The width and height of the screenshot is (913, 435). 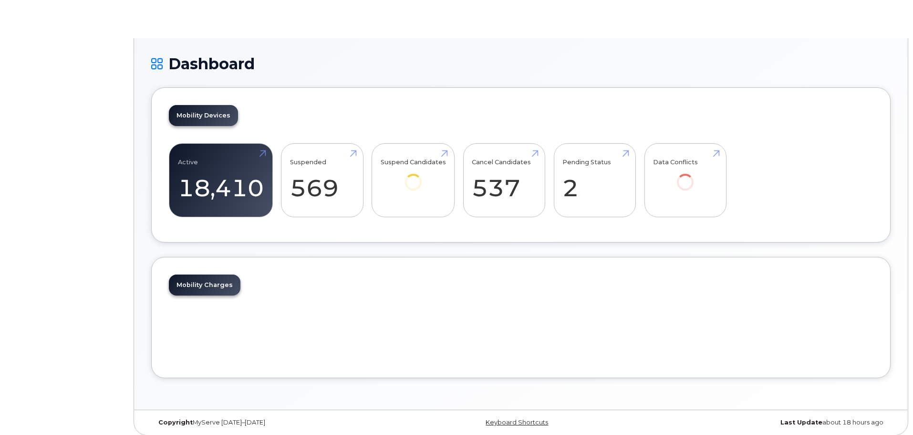 What do you see at coordinates (221, 180) in the screenshot?
I see `a: Active 18,410` at bounding box center [221, 180].